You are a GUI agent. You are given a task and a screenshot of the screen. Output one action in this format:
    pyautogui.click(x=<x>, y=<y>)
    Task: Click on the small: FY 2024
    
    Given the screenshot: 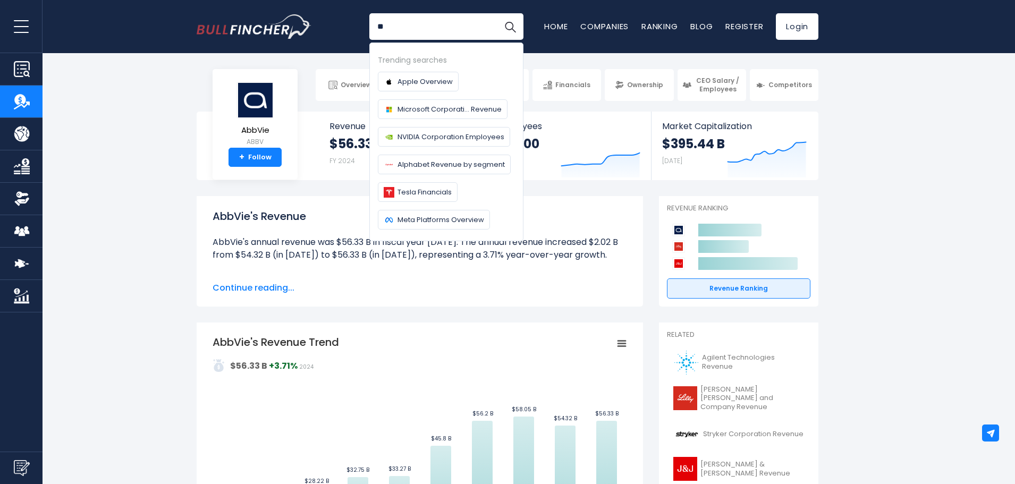 What is the action you would take?
    pyautogui.click(x=342, y=160)
    